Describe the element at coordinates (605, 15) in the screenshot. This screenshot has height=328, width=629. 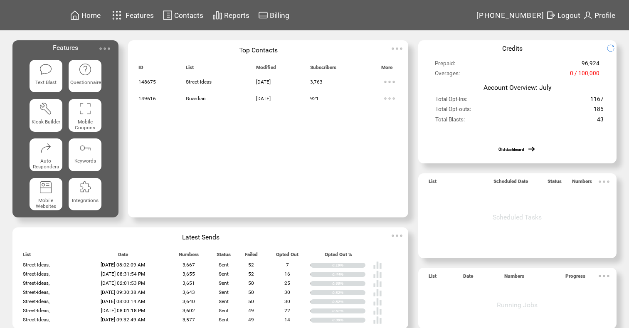
I see `span: Profile` at that location.